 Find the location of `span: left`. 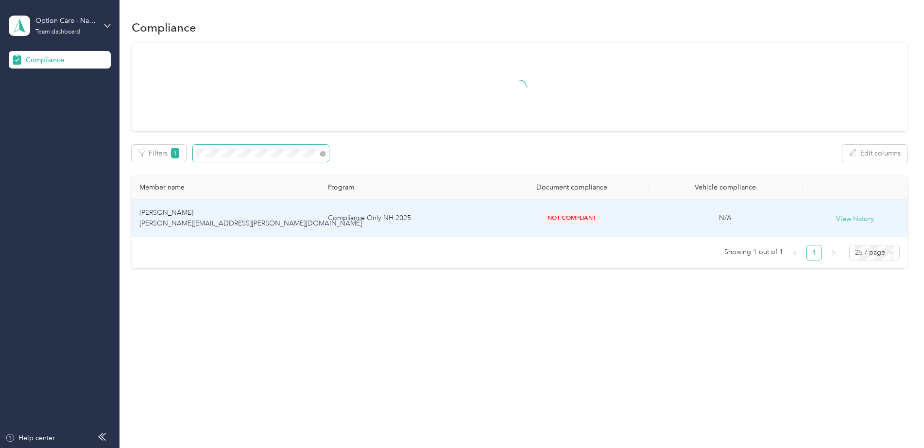

span: left is located at coordinates (795, 253).